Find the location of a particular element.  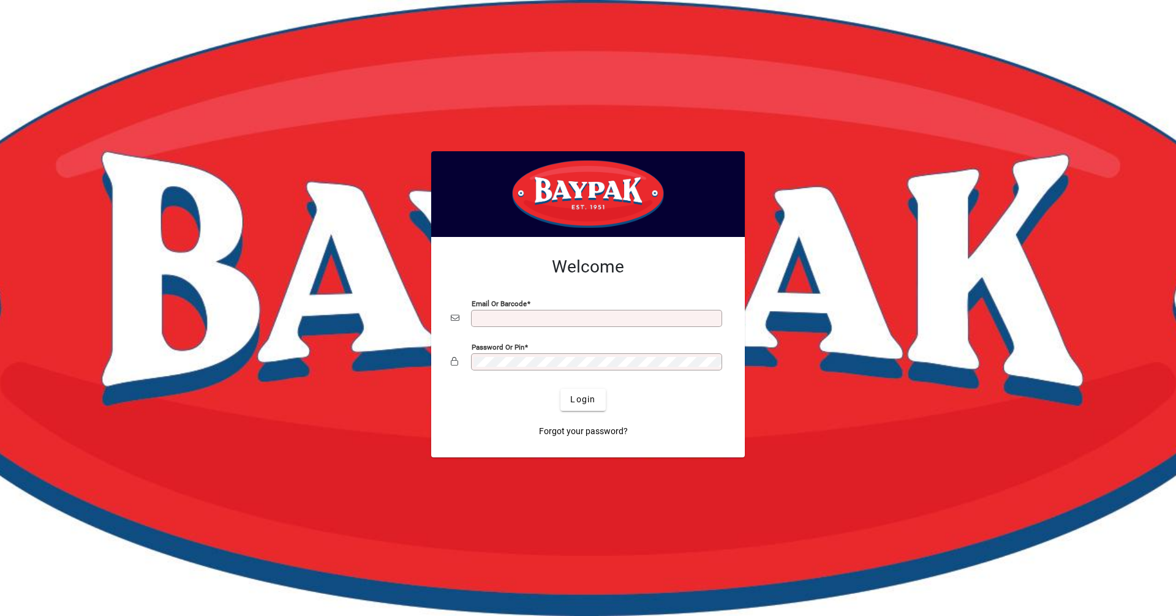

span: Login is located at coordinates (583, 399).